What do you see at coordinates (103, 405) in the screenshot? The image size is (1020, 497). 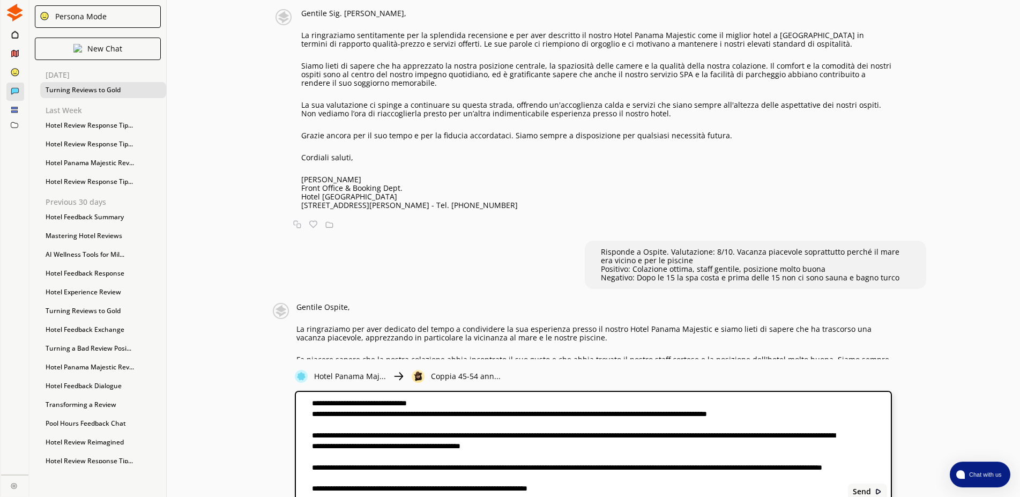 I see `div: Transforming a Review` at bounding box center [103, 405].